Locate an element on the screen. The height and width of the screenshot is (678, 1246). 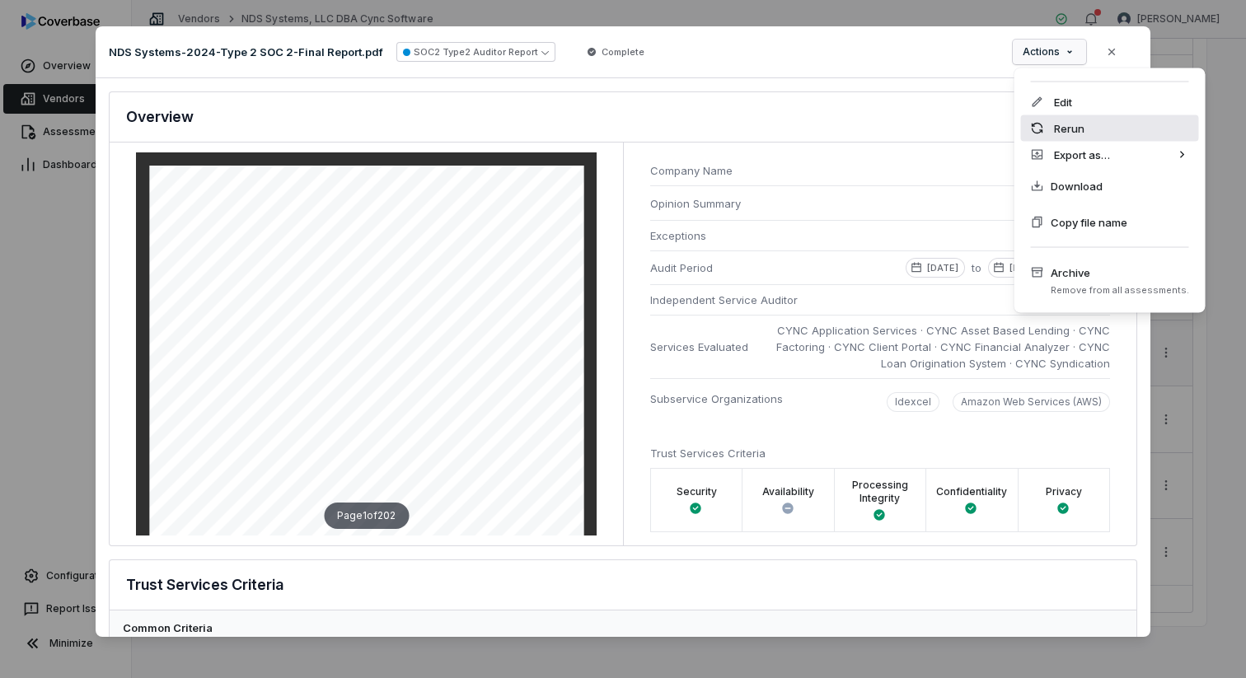
span: Archive is located at coordinates (1120, 273).